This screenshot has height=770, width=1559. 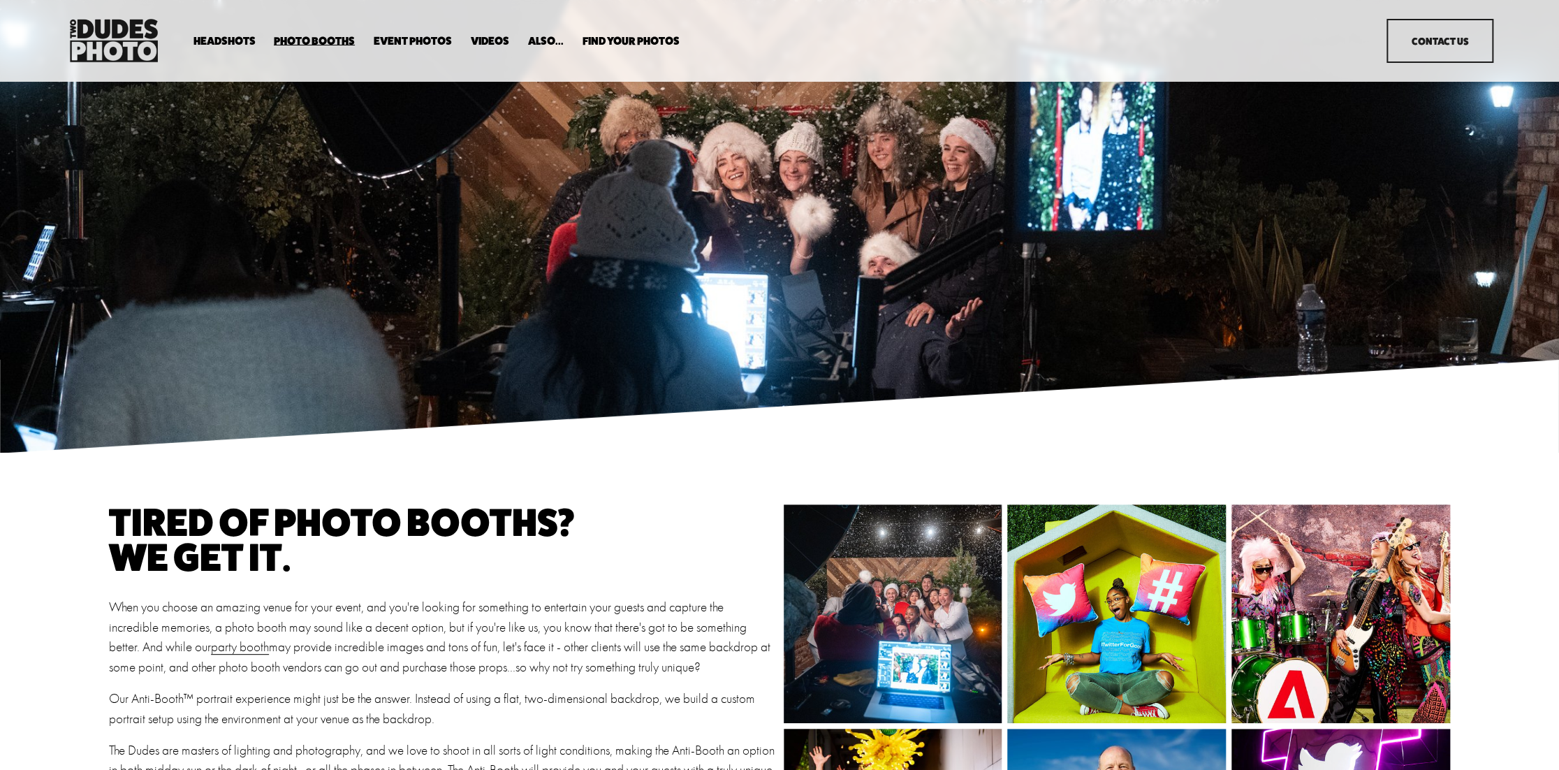 What do you see at coordinates (314, 41) in the screenshot?
I see `span: Photo Booths` at bounding box center [314, 41].